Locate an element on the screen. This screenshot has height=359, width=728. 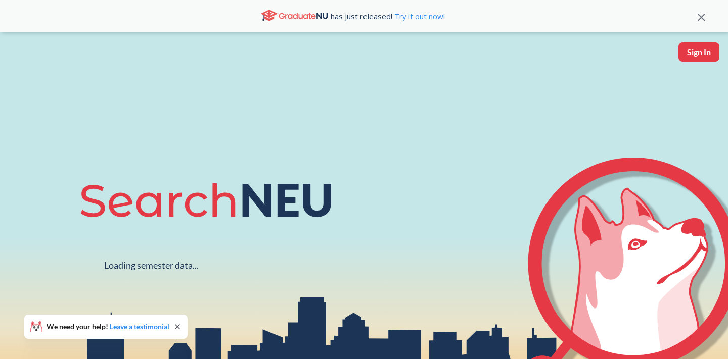
a: Leave a testimonial is located at coordinates (139, 326).